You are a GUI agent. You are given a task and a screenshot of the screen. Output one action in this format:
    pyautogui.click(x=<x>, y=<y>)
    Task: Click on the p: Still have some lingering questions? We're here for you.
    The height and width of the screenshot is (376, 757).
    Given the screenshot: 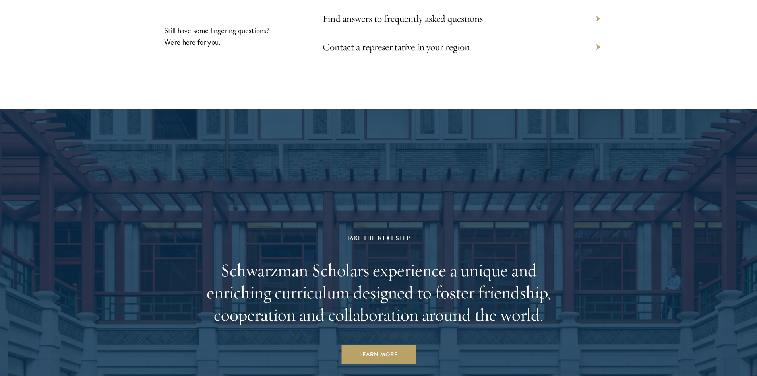 What is the action you would take?
    pyautogui.click(x=218, y=36)
    